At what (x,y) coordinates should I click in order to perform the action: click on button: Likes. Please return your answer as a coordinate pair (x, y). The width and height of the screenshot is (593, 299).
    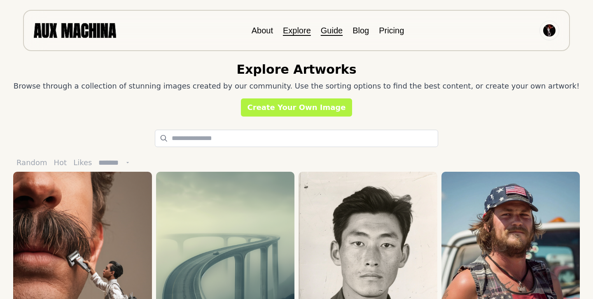
    Looking at the image, I should click on (82, 163).